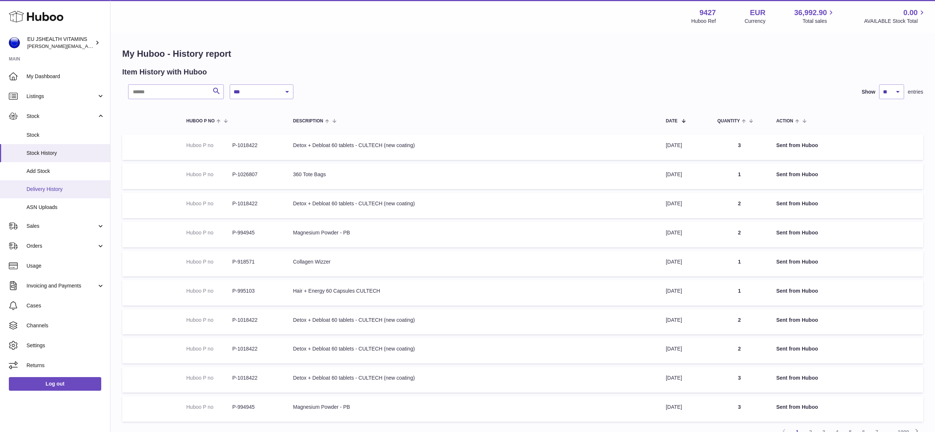 This screenshot has width=935, height=432. Describe the element at coordinates (308, 121) in the screenshot. I see `span: Description` at that location.